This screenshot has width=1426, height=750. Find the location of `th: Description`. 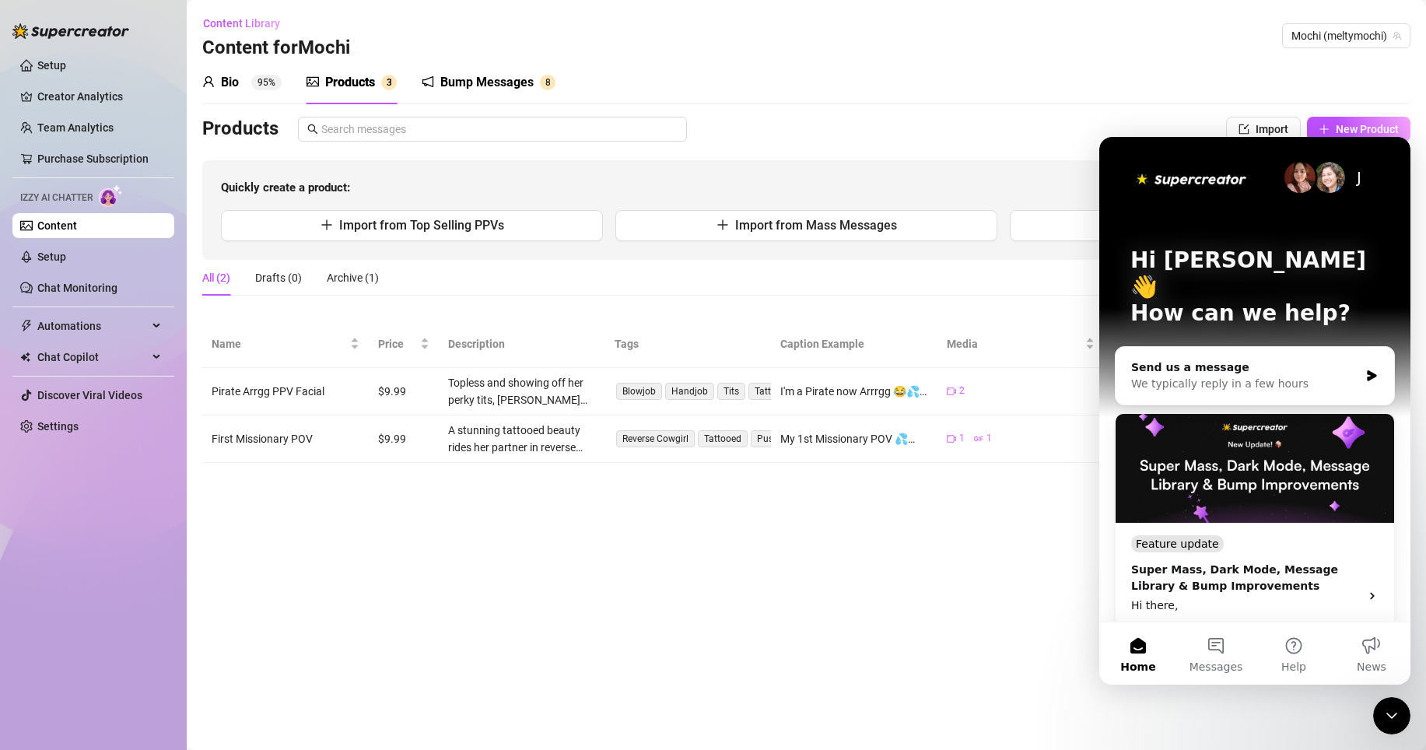

th: Description is located at coordinates (522, 344).